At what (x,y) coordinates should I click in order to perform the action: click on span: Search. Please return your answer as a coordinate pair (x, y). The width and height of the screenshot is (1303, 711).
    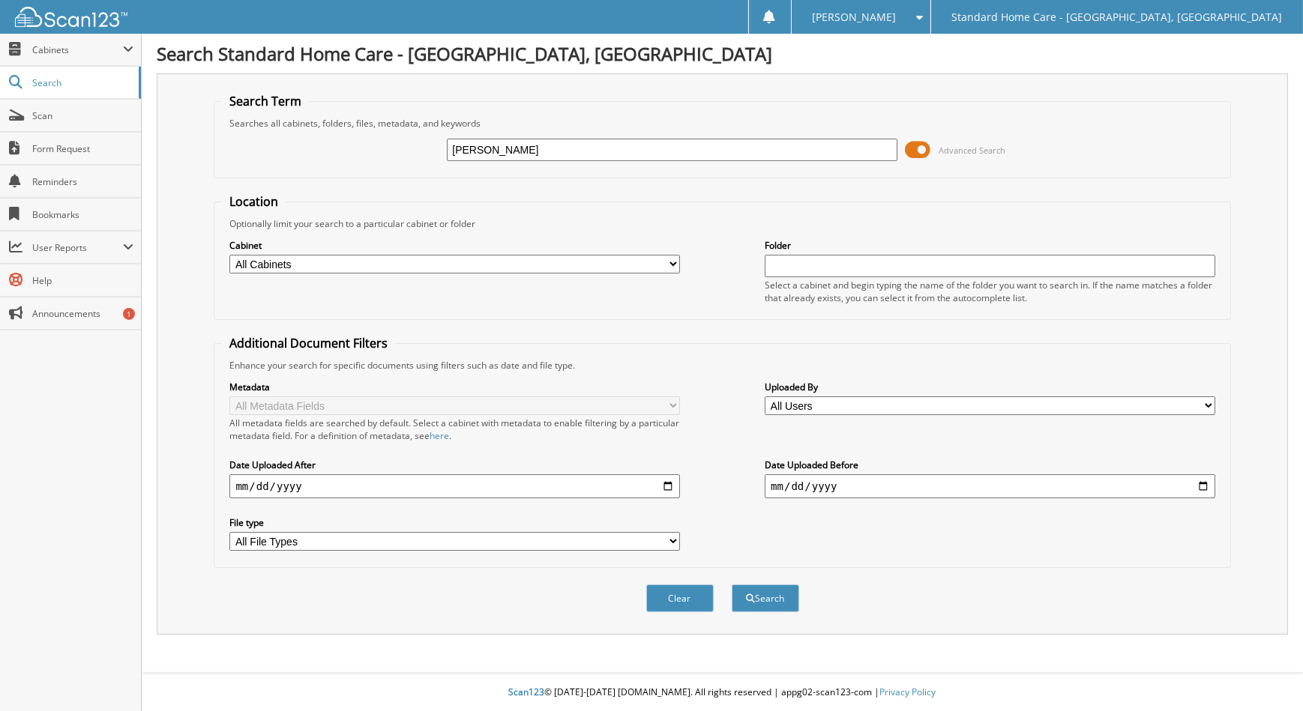
    Looking at the image, I should click on (82, 82).